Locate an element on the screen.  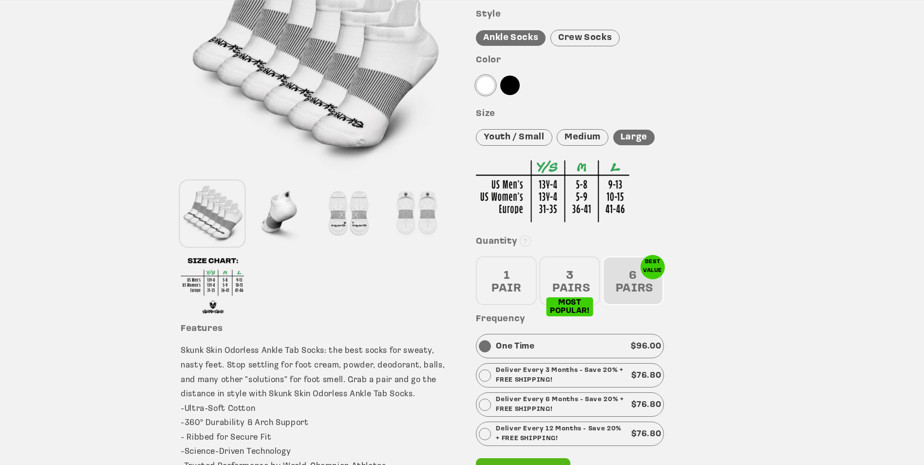
div: Ankle Socks is located at coordinates (511, 38).